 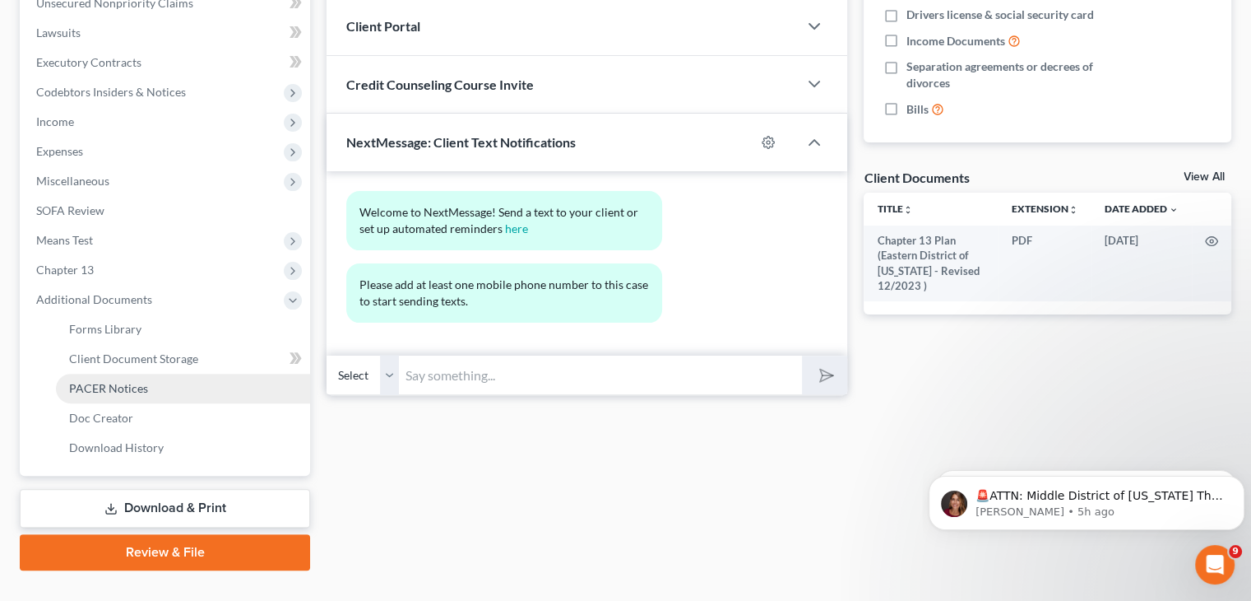 I want to click on span: 9, so click(x=1236, y=551).